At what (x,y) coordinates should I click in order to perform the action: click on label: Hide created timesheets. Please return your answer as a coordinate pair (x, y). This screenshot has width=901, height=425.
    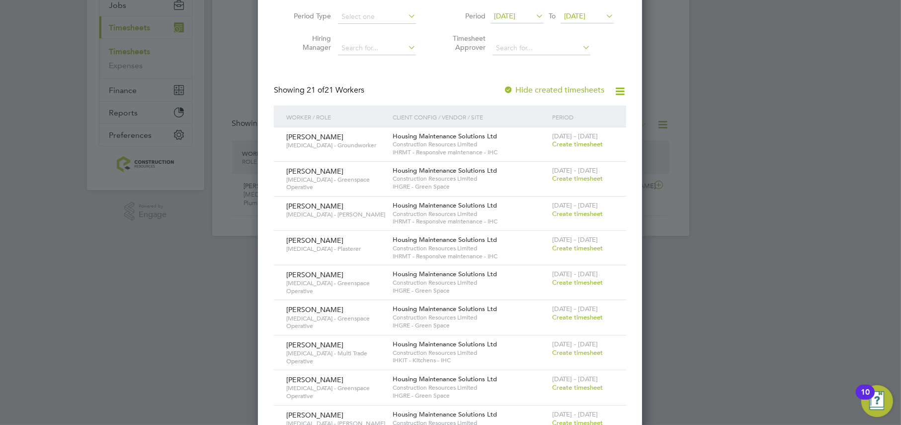
    Looking at the image, I should click on (554, 90).